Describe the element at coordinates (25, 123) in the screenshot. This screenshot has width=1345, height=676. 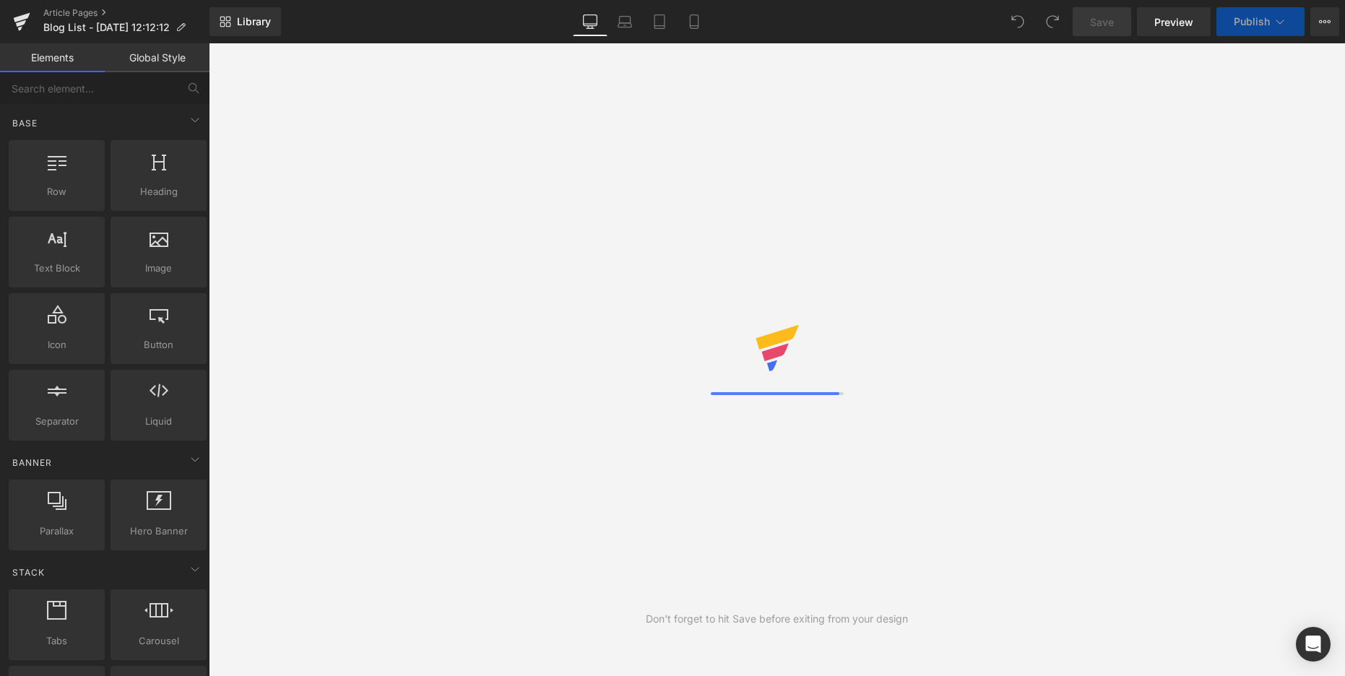
I see `span: Base` at that location.